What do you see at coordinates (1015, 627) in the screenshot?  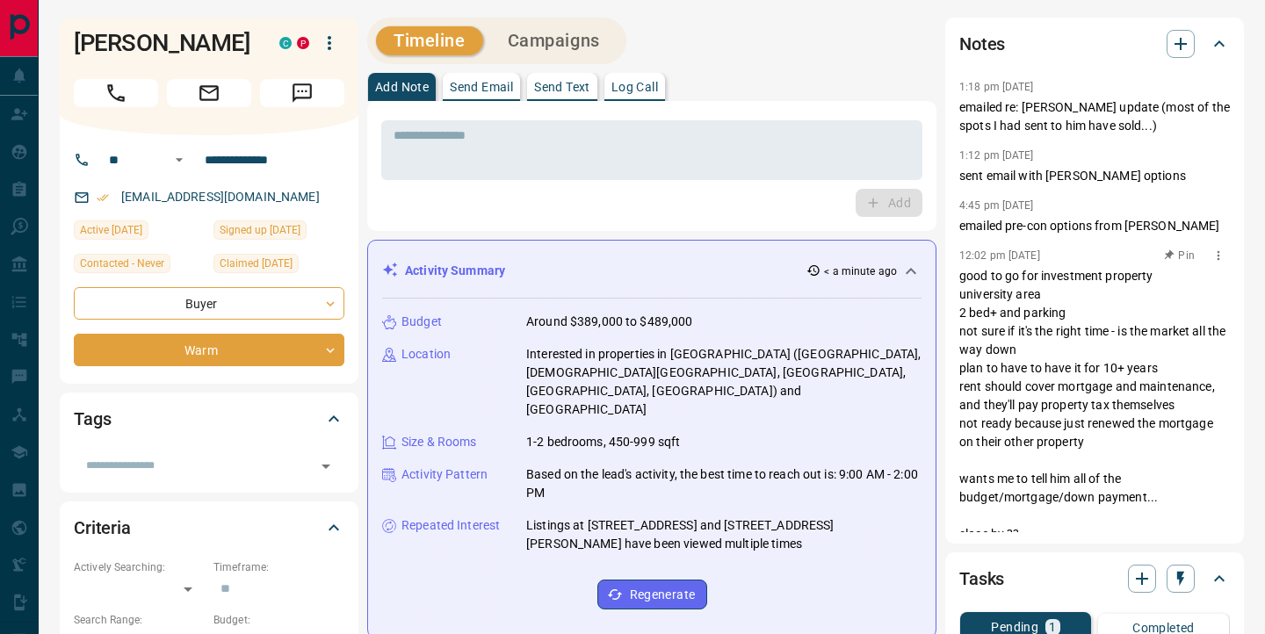 I see `p: Pending` at bounding box center [1015, 627].